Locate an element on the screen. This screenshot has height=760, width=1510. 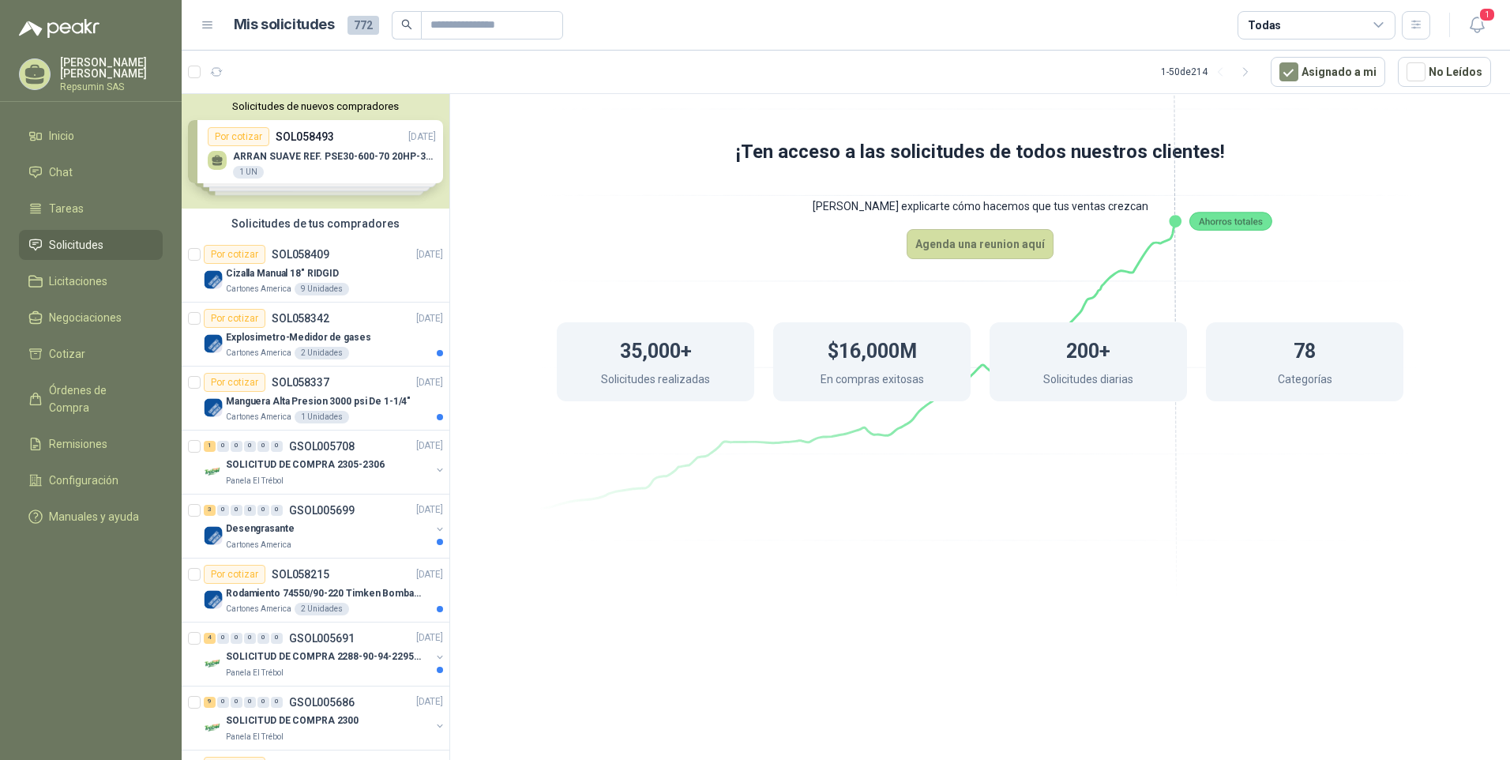
span: Órdenes de Compra is located at coordinates (98, 399).